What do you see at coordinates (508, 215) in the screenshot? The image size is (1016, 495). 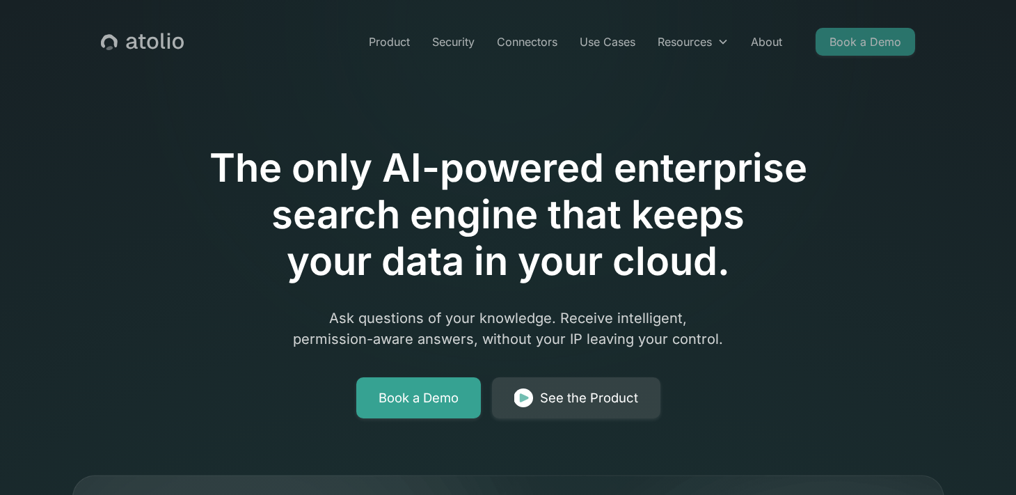 I see `h1: The only AI-powered enterprise search engine that keeps your data in your cloud.` at bounding box center [508, 215].